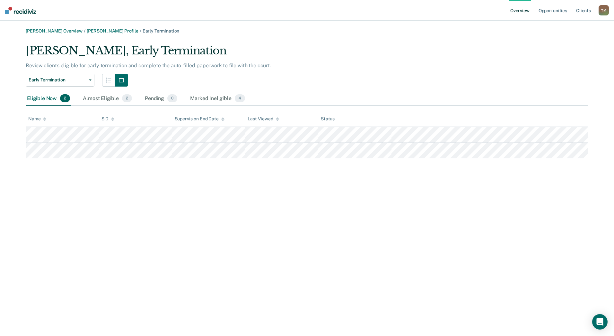  Describe the element at coordinates (218, 99) in the screenshot. I see `div: Marked Ineligible4` at that location.